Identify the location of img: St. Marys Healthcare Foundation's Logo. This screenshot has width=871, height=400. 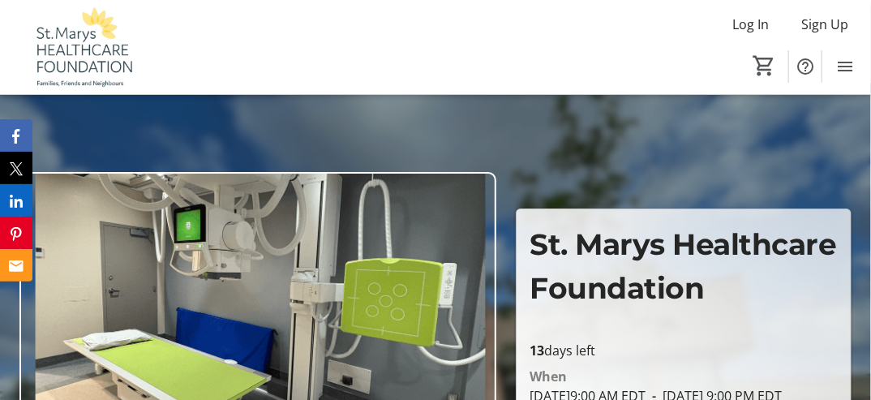
(82, 47).